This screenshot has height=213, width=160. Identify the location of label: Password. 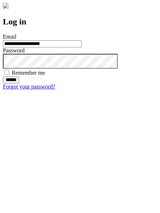
(13, 50).